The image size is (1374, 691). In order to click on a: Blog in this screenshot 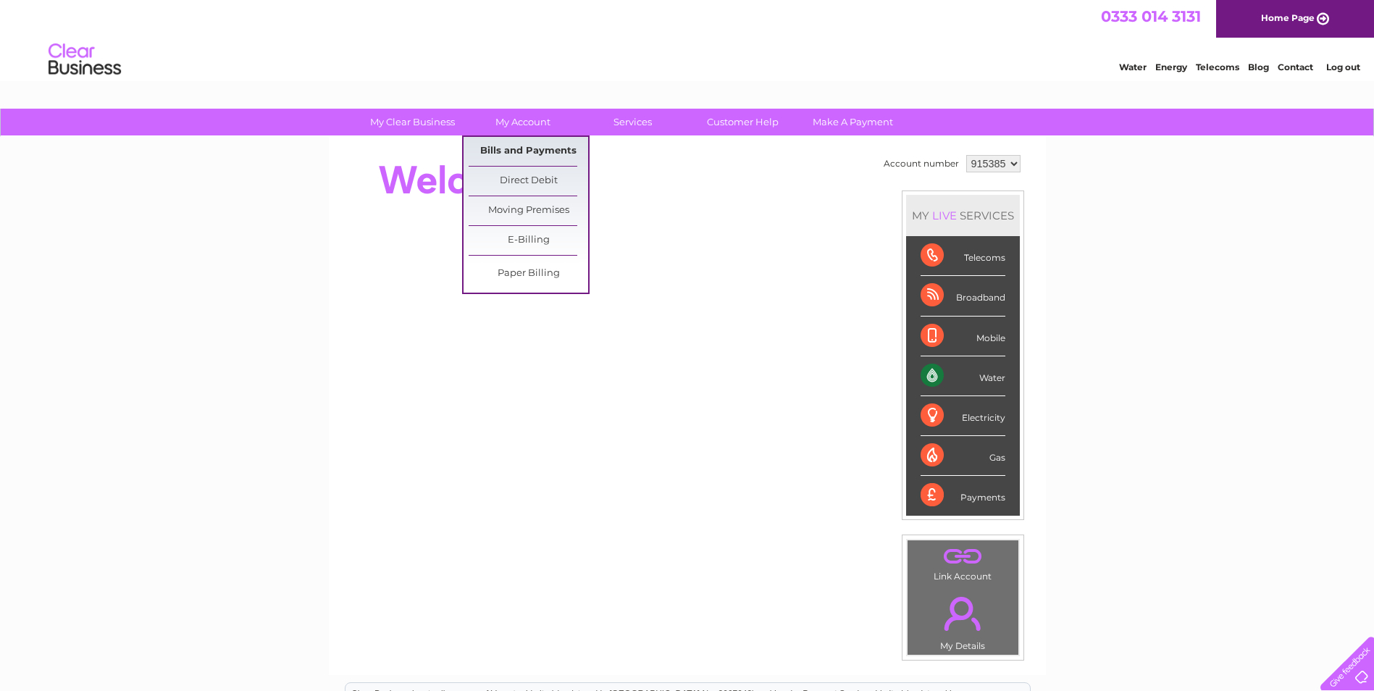, I will do `click(1258, 67)`.